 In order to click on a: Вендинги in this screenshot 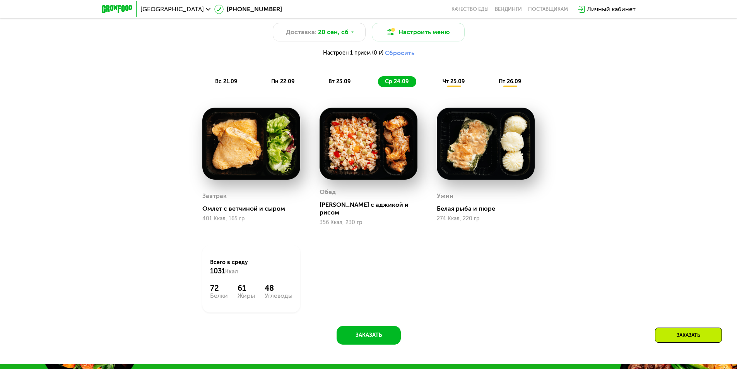, I will do `click(508, 9)`.